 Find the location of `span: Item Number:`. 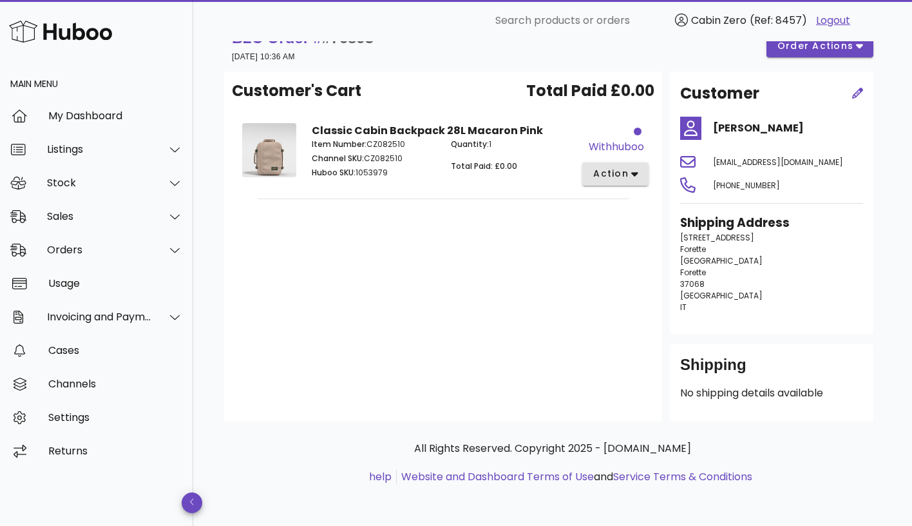

span: Item Number: is located at coordinates (339, 144).